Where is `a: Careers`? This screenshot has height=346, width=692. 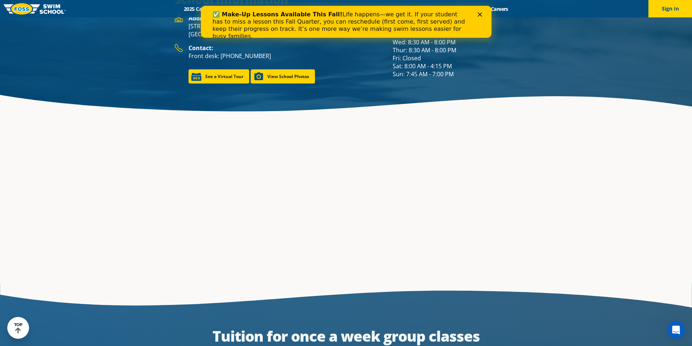 a: Careers is located at coordinates (499, 9).